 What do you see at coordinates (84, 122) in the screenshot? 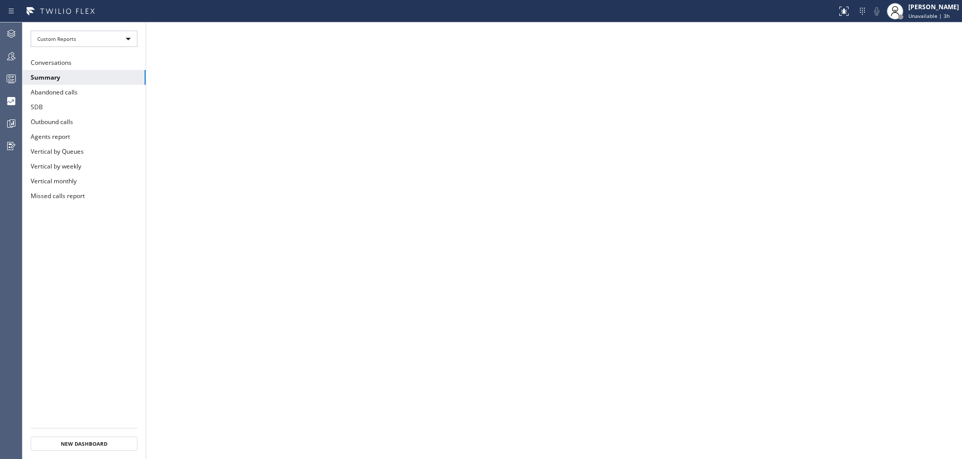
I see `button: Outbound calls` at bounding box center [84, 122].